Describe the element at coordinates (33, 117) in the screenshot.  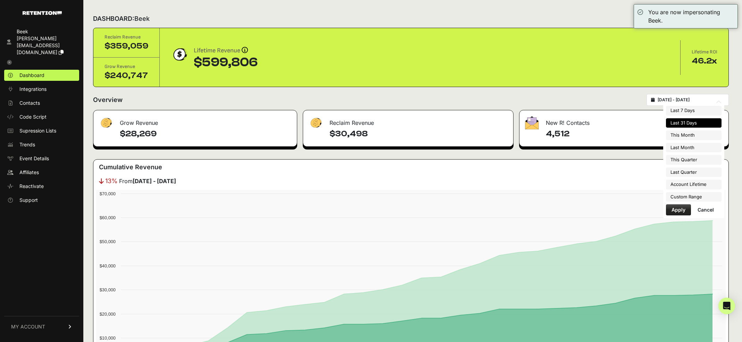
I see `span: Code Script` at that location.